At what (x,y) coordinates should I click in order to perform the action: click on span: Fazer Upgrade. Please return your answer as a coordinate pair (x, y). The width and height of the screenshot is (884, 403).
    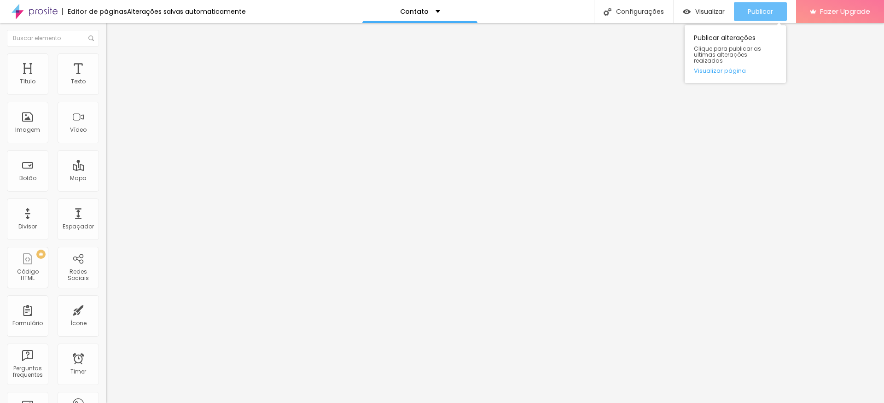
    Looking at the image, I should click on (844, 11).